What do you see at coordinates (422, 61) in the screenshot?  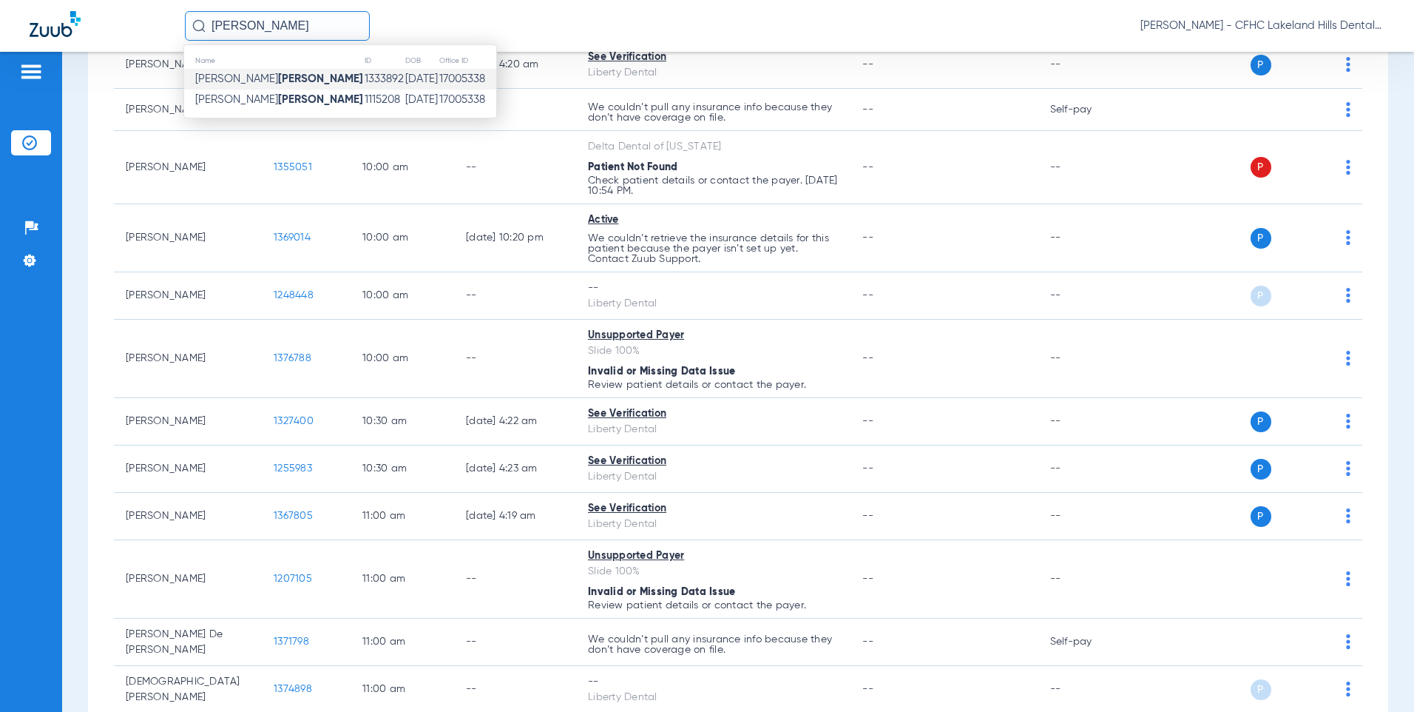 I see `th: DOB` at bounding box center [422, 61].